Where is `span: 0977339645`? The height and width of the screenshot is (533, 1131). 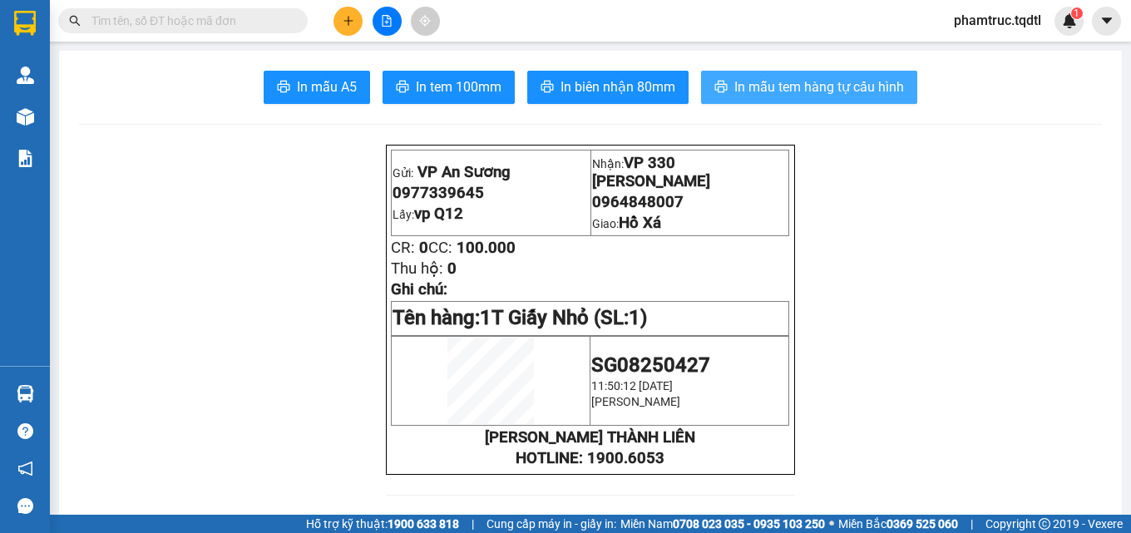 span: 0977339645 is located at coordinates (438, 193).